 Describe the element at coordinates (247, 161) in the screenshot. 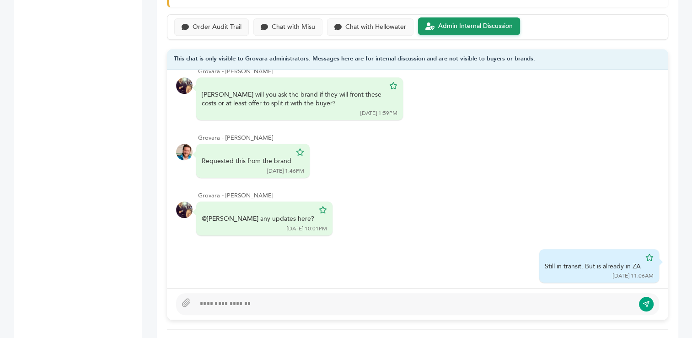

I see `div: Requested this from the brand` at that location.